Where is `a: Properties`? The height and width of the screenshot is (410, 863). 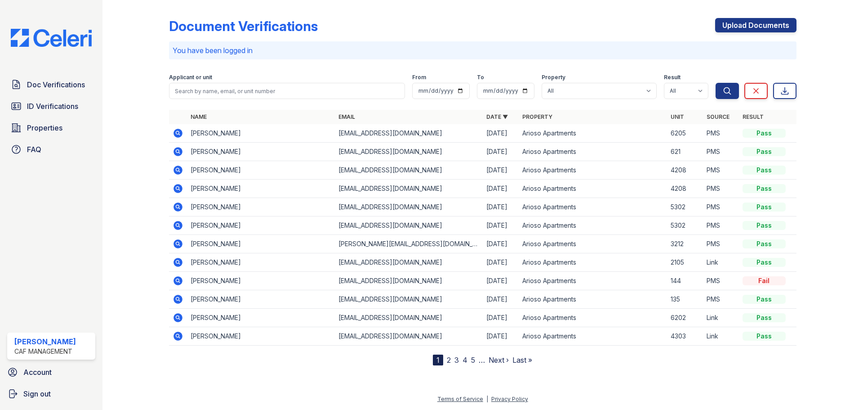 a: Properties is located at coordinates (51, 128).